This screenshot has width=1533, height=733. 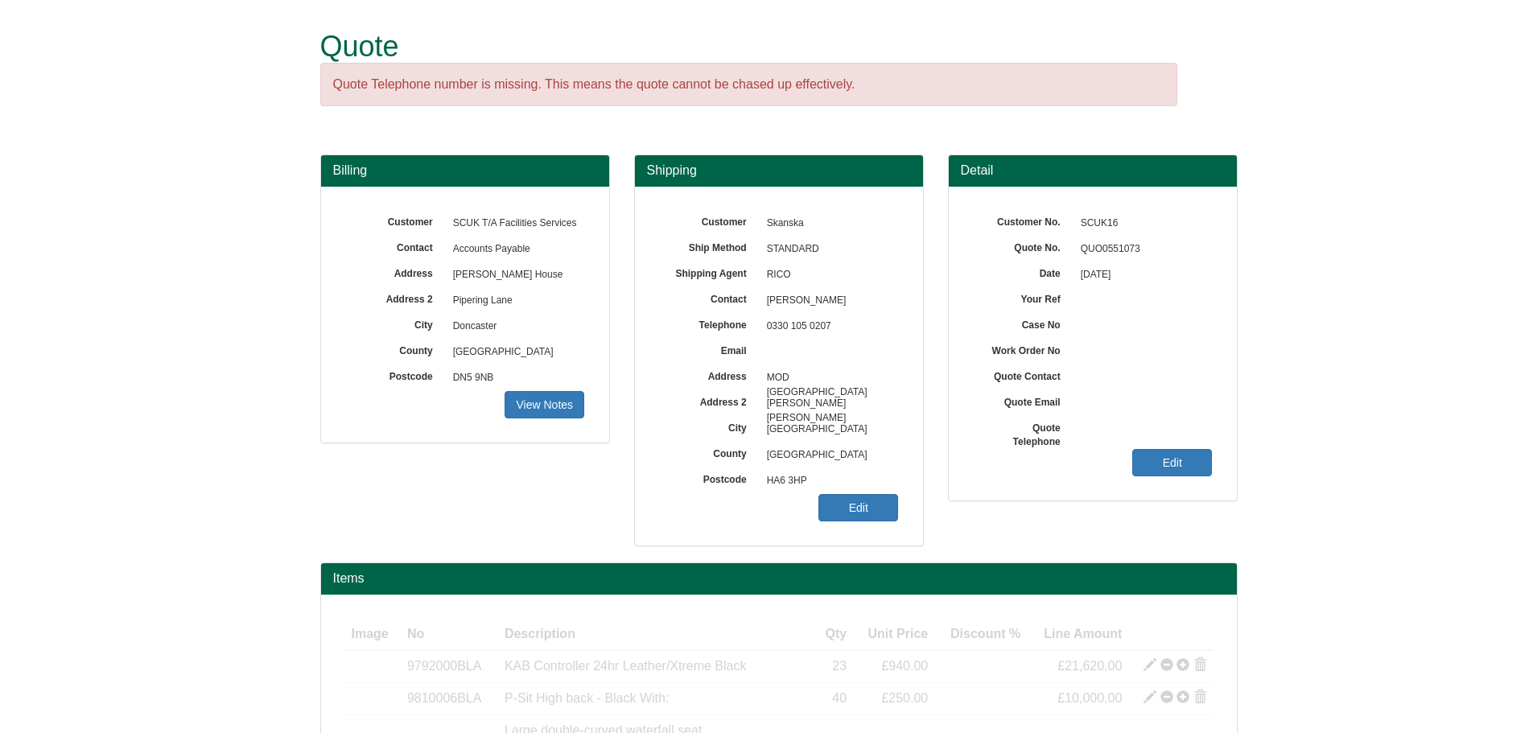 I want to click on label: Quote Email, so click(x=1023, y=400).